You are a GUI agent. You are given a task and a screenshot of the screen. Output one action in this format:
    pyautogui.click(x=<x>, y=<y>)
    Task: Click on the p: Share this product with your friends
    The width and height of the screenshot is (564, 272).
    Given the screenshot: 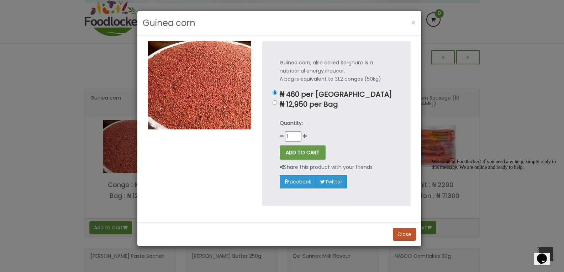 What is the action you would take?
    pyautogui.click(x=326, y=167)
    